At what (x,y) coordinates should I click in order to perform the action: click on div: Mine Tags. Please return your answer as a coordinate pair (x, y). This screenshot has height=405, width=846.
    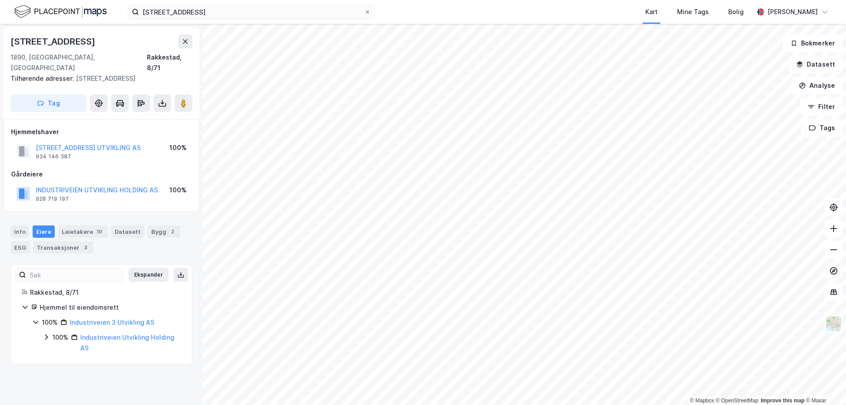
    Looking at the image, I should click on (693, 12).